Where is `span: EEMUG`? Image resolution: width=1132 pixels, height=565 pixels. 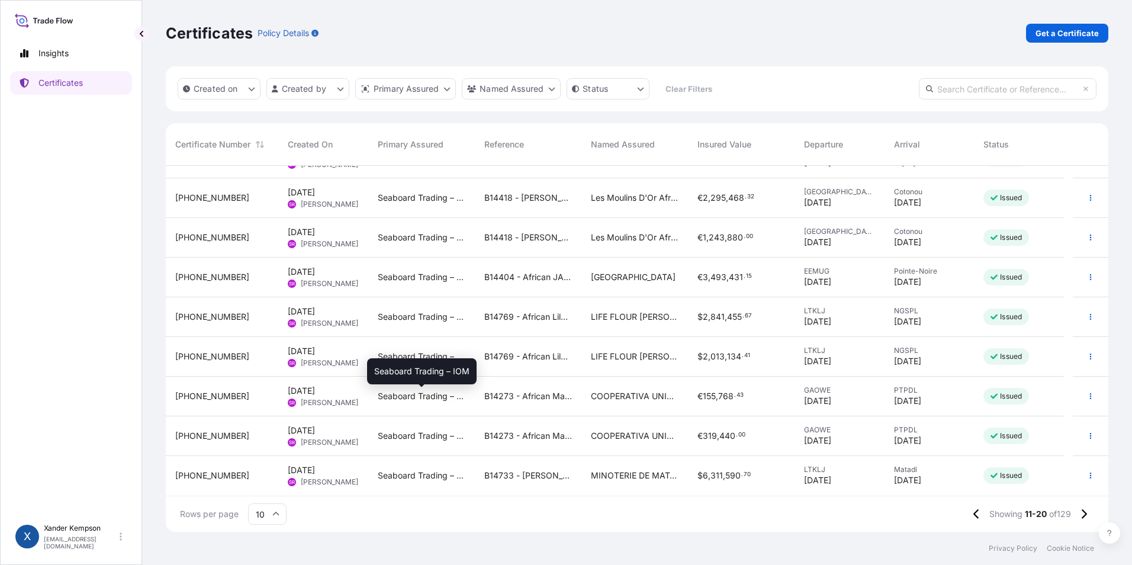
span: EEMUG is located at coordinates (840, 271).